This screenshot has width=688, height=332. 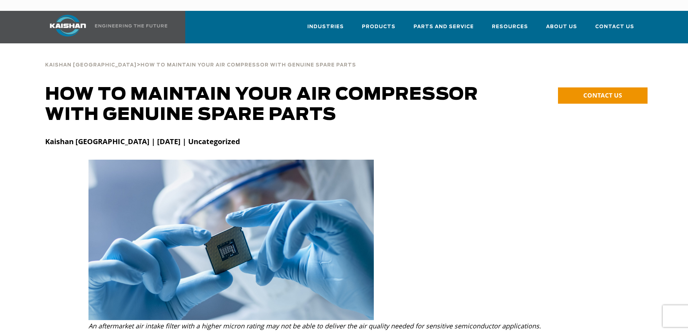 I want to click on h1: How to Maintain Your Air Compressor with Genuine Spare Parts, so click(x=268, y=105).